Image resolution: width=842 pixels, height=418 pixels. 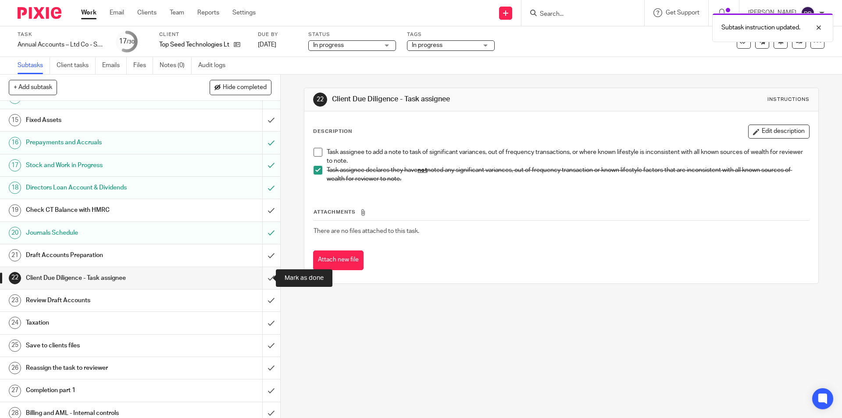 What do you see at coordinates (147, 13) in the screenshot?
I see `a: Clients` at bounding box center [147, 13].